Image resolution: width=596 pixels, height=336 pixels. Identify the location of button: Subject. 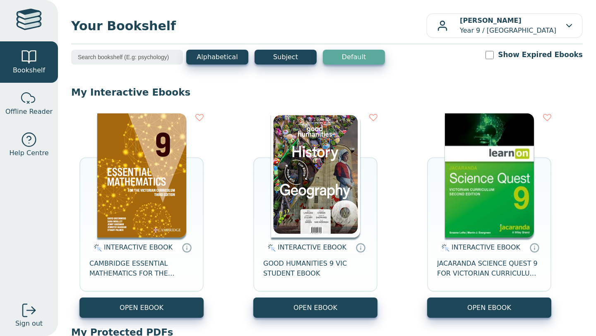
(285, 57).